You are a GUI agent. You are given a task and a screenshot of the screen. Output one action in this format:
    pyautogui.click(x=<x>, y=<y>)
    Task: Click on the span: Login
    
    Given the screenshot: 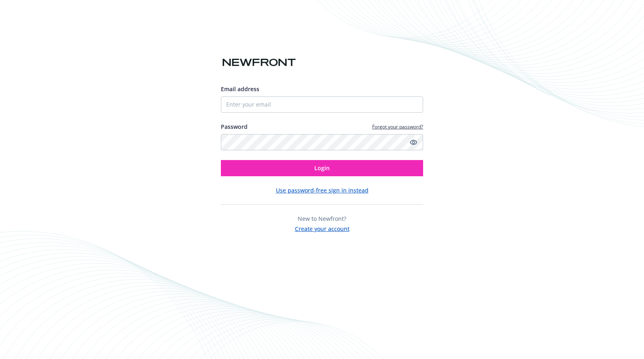 What is the action you would take?
    pyautogui.click(x=322, y=168)
    